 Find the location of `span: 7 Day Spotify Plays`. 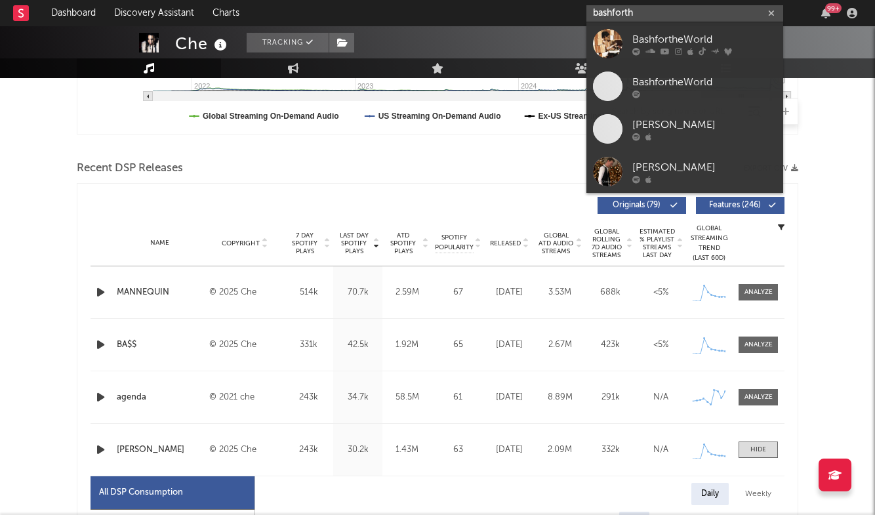

span: 7 Day Spotify Plays is located at coordinates (304, 243).